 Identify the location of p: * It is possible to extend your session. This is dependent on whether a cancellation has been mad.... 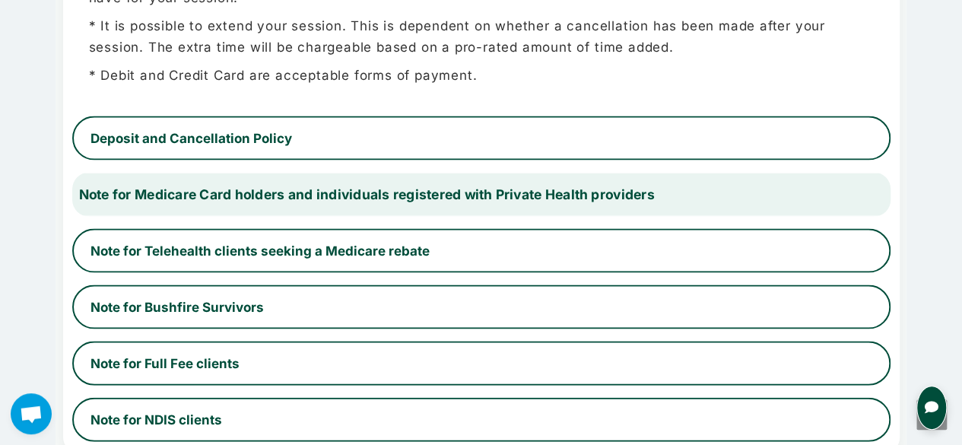
(481, 37).